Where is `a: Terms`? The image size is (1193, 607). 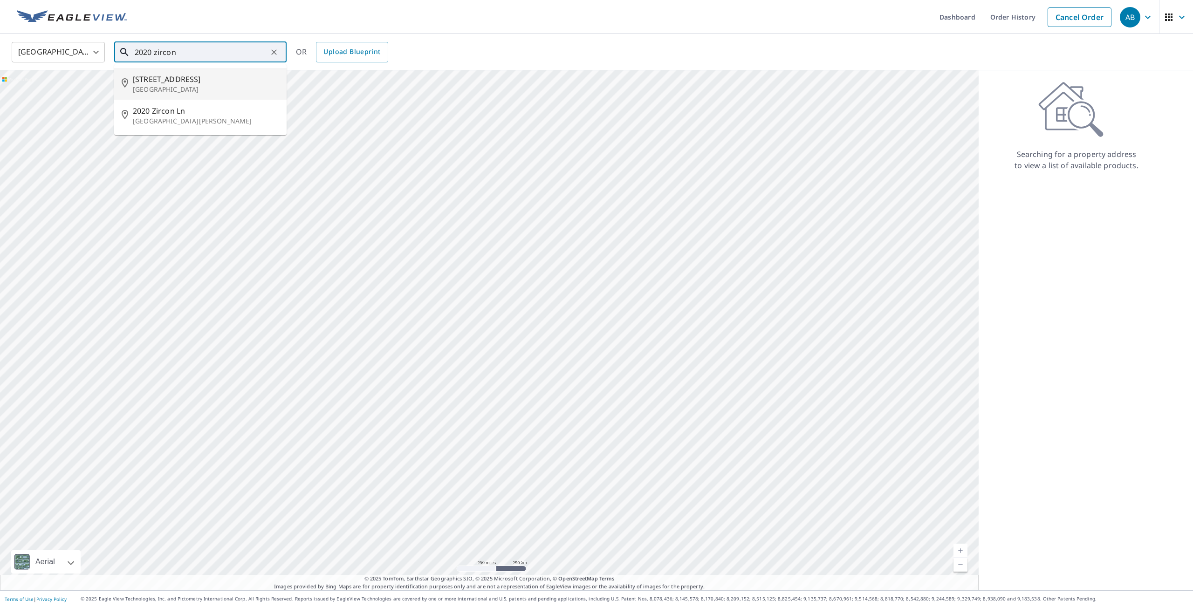
a: Terms is located at coordinates (607, 578).